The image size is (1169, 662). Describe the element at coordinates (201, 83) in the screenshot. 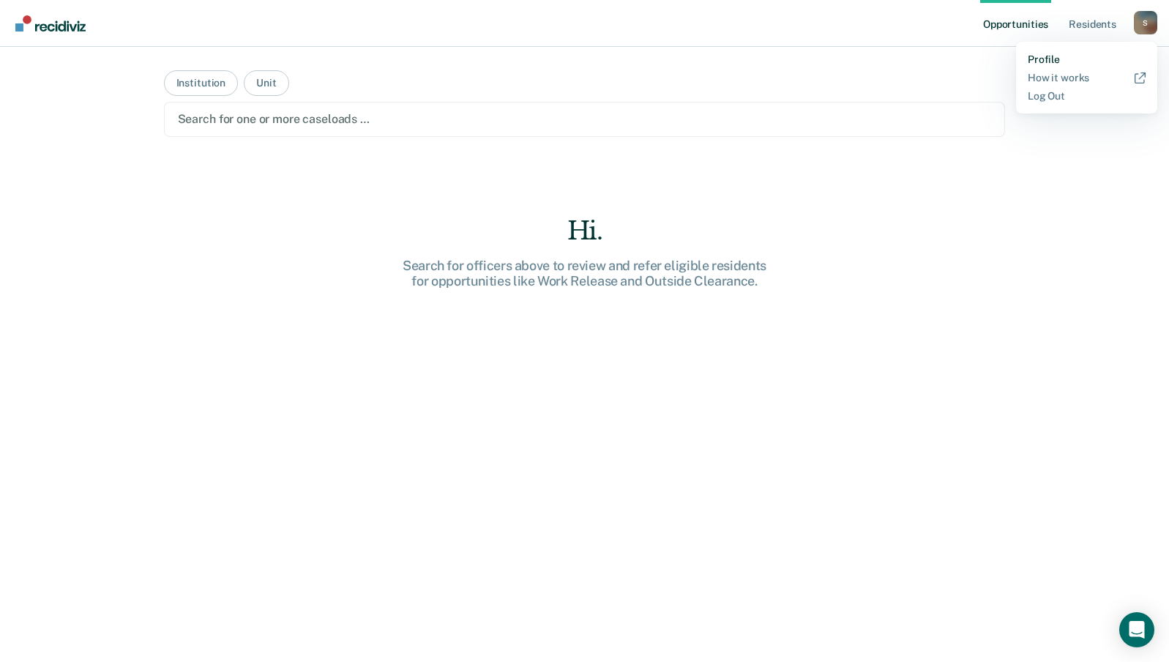

I see `button: Institution` at that location.